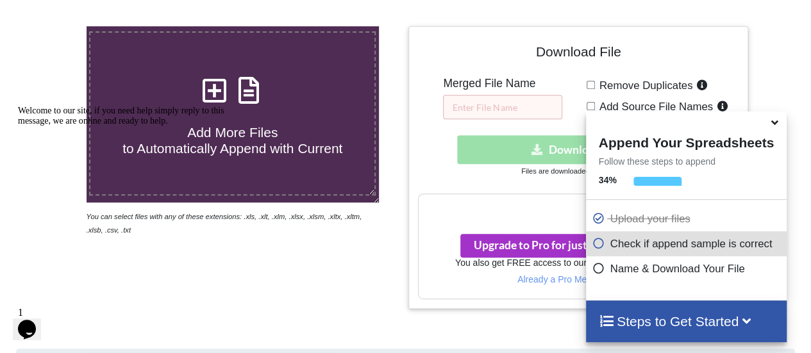 This screenshot has width=811, height=353. Describe the element at coordinates (579, 280) in the screenshot. I see `p: Already a Pro Member? Log In` at that location.